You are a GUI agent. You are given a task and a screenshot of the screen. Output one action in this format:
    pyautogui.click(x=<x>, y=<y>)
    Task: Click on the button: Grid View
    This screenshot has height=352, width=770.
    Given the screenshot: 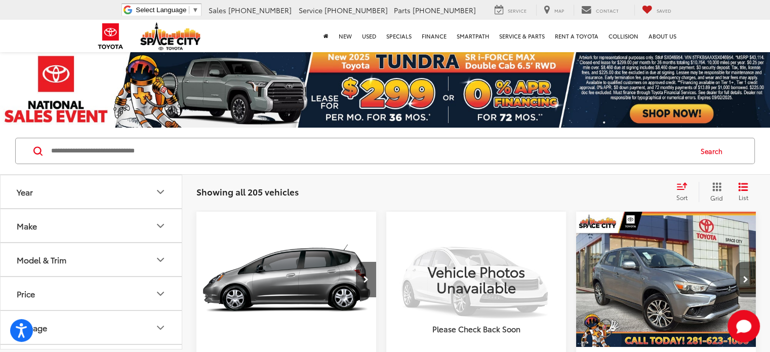 What is the action you would take?
    pyautogui.click(x=714, y=192)
    